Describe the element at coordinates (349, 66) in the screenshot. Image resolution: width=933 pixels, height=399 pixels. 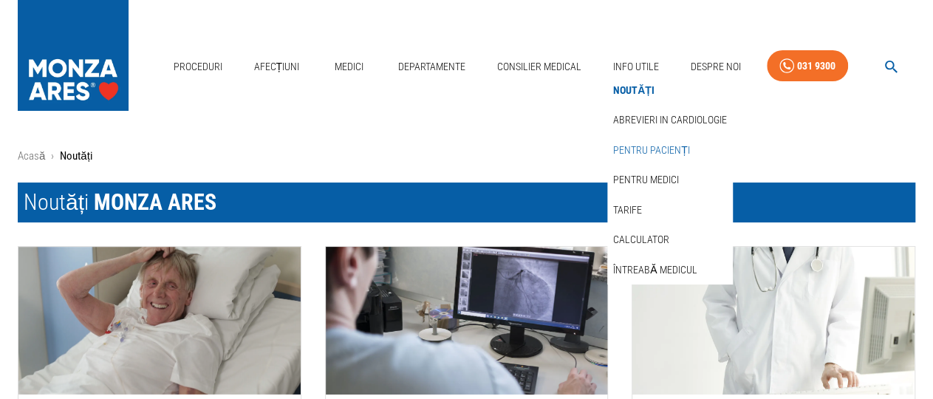
I see `a: Medici` at that location.